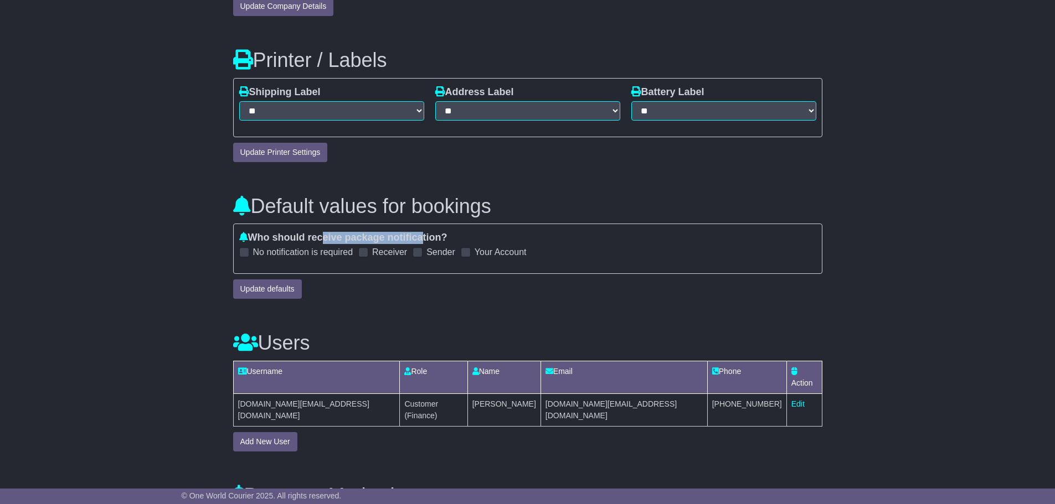 This screenshot has width=1055, height=504. What do you see at coordinates (389, 252) in the screenshot?
I see `label: Receiver` at bounding box center [389, 252].